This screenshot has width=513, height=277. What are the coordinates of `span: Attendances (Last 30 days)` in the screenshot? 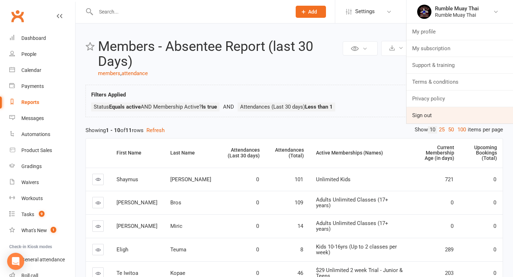 It's located at (286, 107).